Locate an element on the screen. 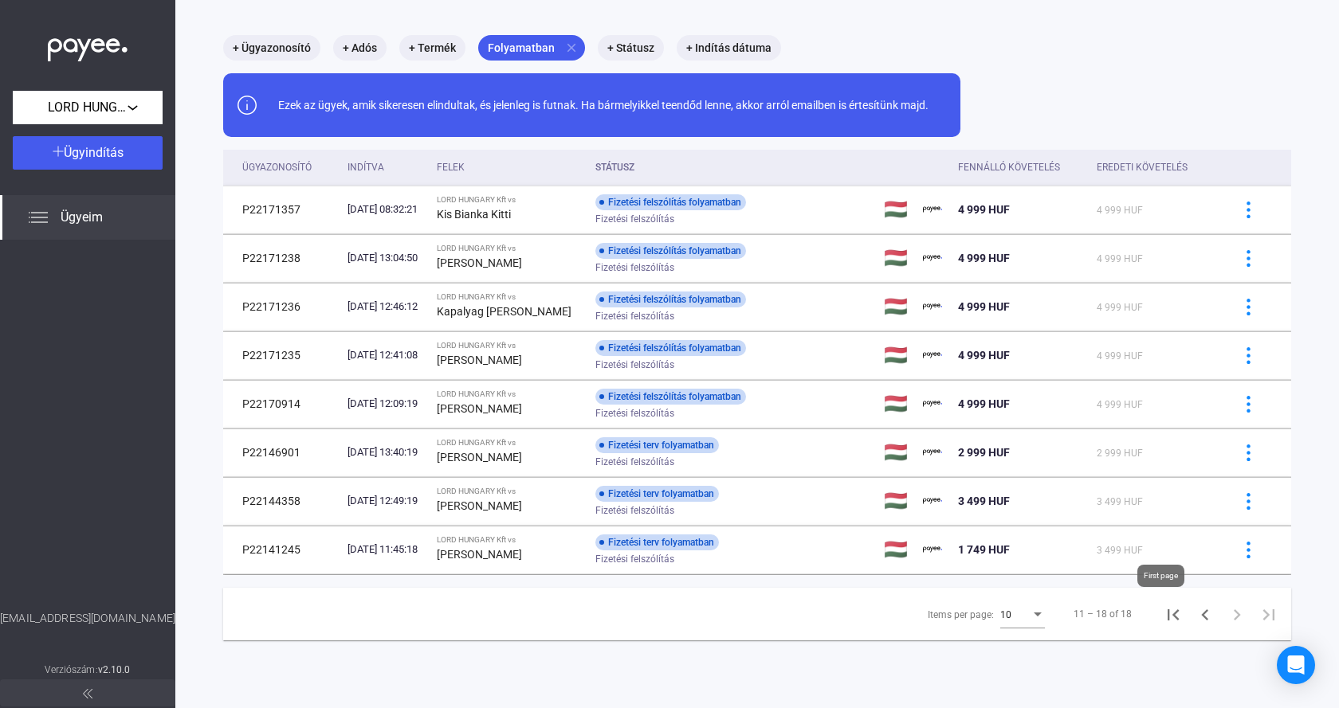  div: Open Intercom Messenger is located at coordinates (1296, 665).